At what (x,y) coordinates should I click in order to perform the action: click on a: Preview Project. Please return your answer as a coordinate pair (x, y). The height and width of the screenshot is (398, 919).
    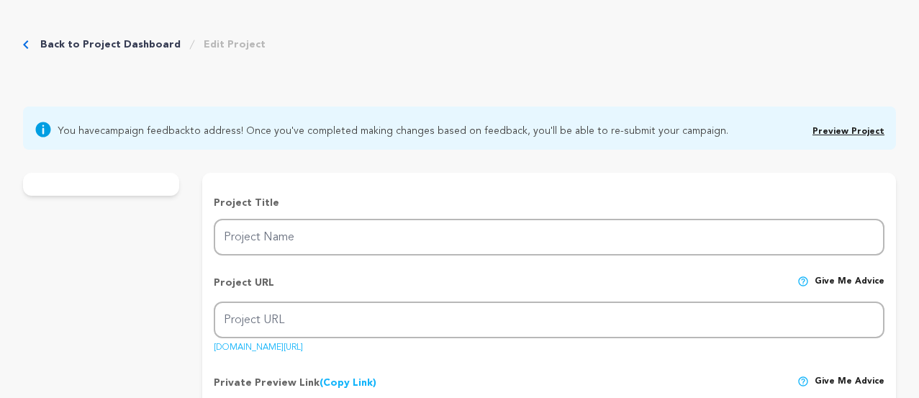
    Looking at the image, I should click on (848, 132).